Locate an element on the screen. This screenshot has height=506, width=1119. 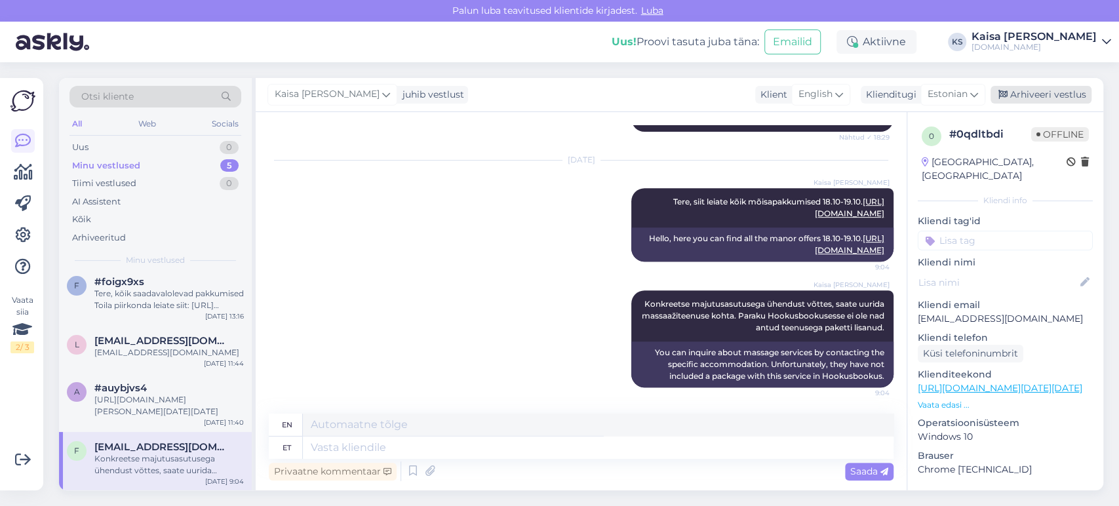
p: Kliendi telefon is located at coordinates (1005, 337).